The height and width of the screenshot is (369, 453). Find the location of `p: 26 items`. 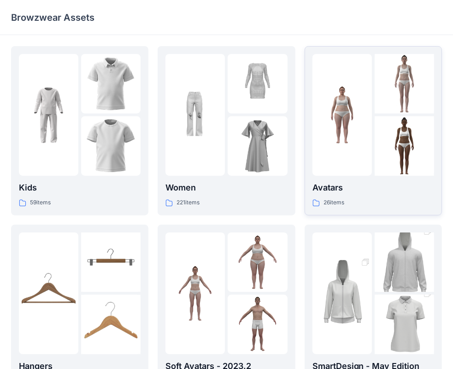

p: 26 items is located at coordinates (334, 203).